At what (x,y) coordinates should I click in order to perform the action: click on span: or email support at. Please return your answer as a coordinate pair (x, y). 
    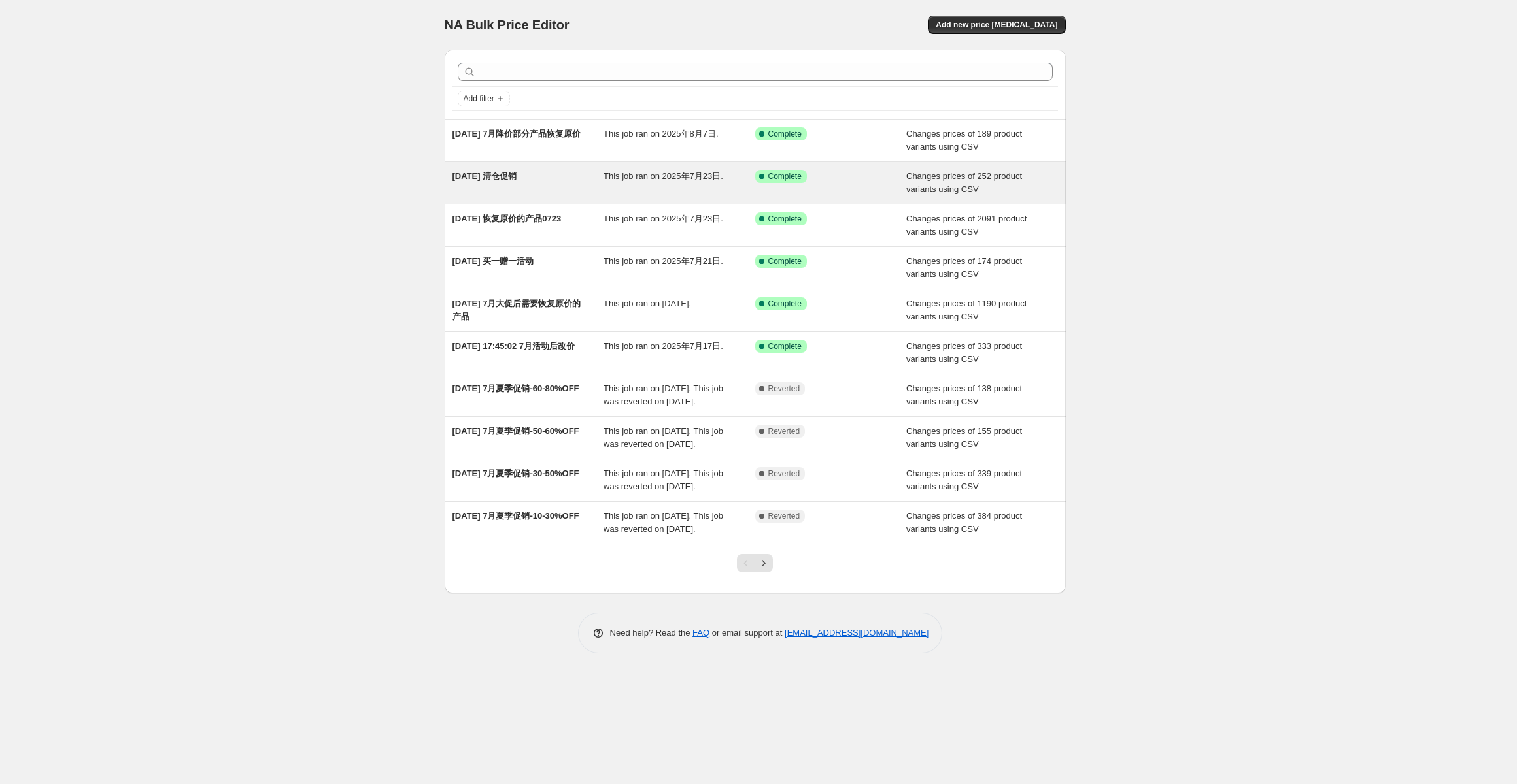
    Looking at the image, I should click on (746, 633).